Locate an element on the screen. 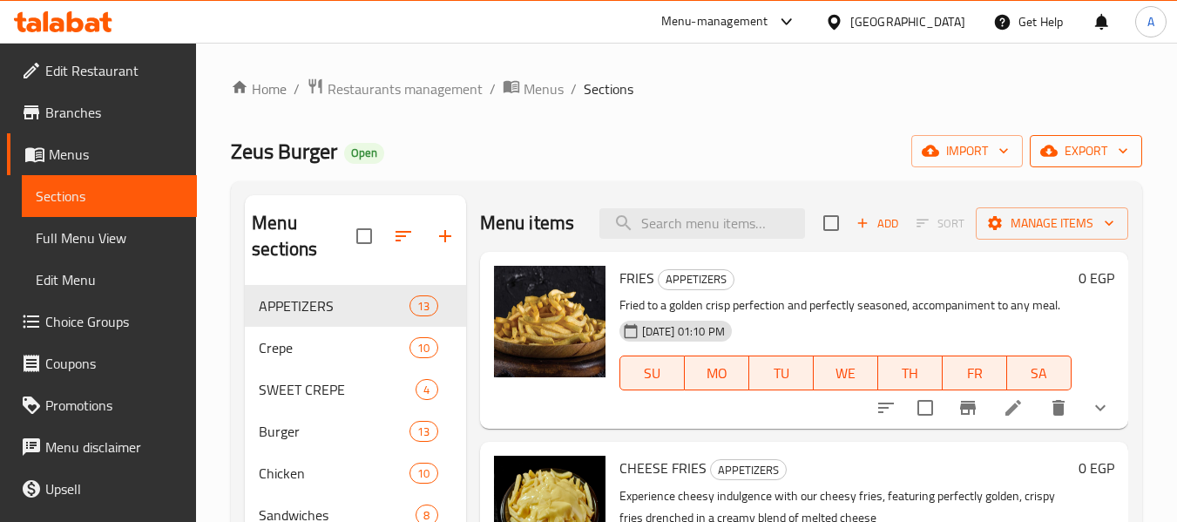 The height and width of the screenshot is (522, 1177). span: SWEET CREPE is located at coordinates (337, 389).